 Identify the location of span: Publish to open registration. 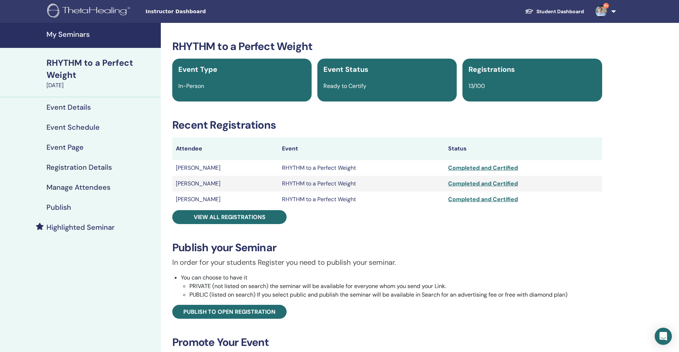
(229, 311).